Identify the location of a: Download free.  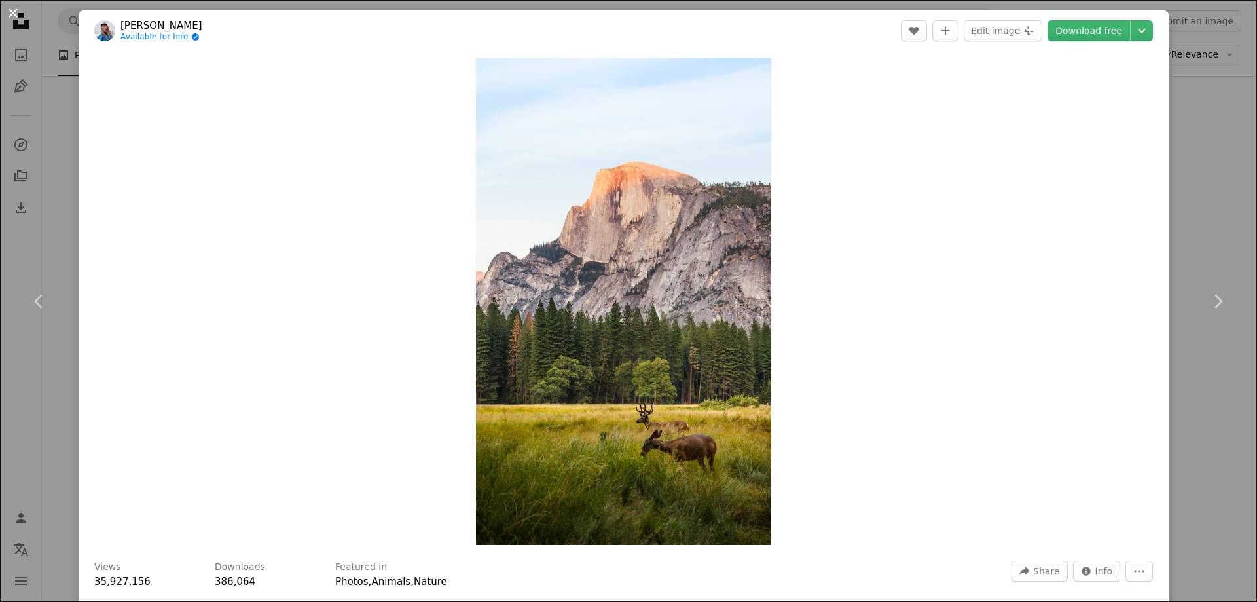
(1089, 31).